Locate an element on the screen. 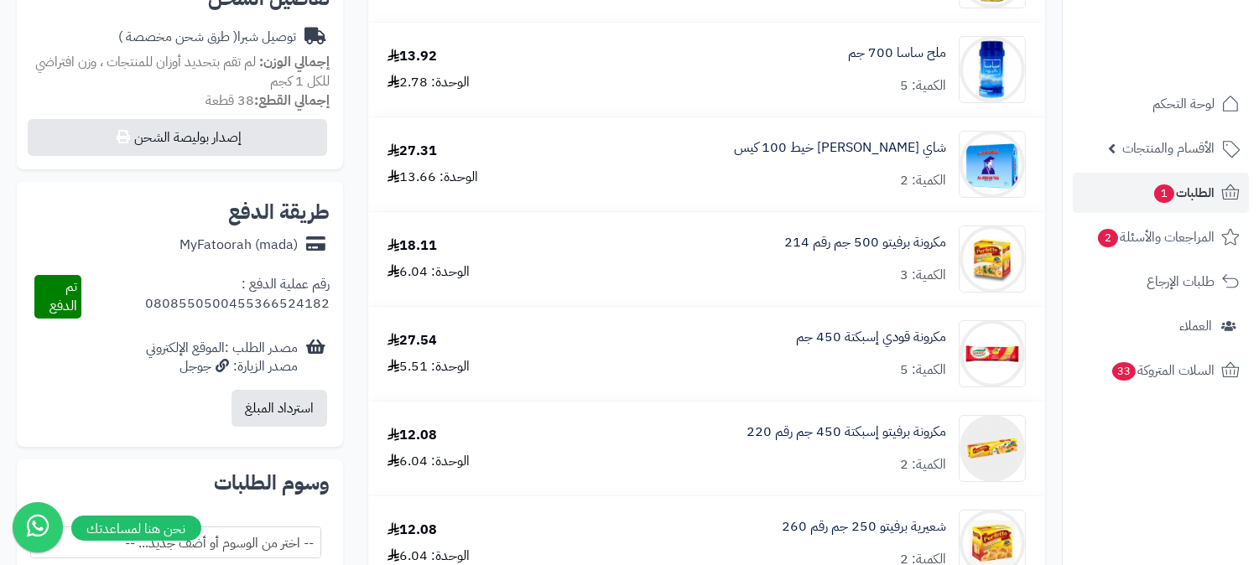 The image size is (1259, 565). h2: وسوم الطلبات is located at coordinates (179, 483).